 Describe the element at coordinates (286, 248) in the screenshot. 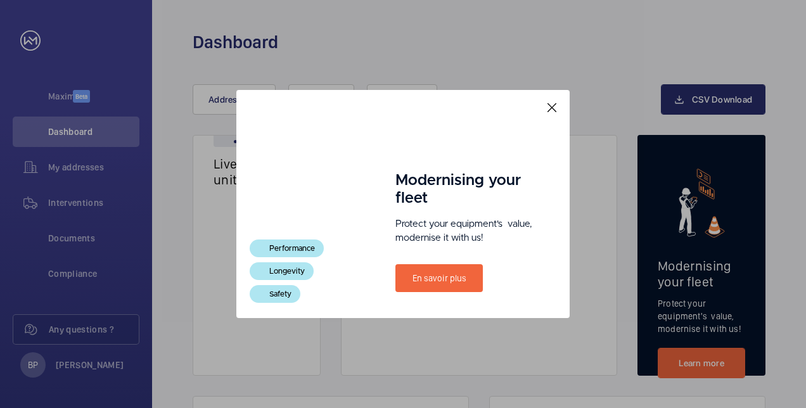

I see `div: Performance` at that location.